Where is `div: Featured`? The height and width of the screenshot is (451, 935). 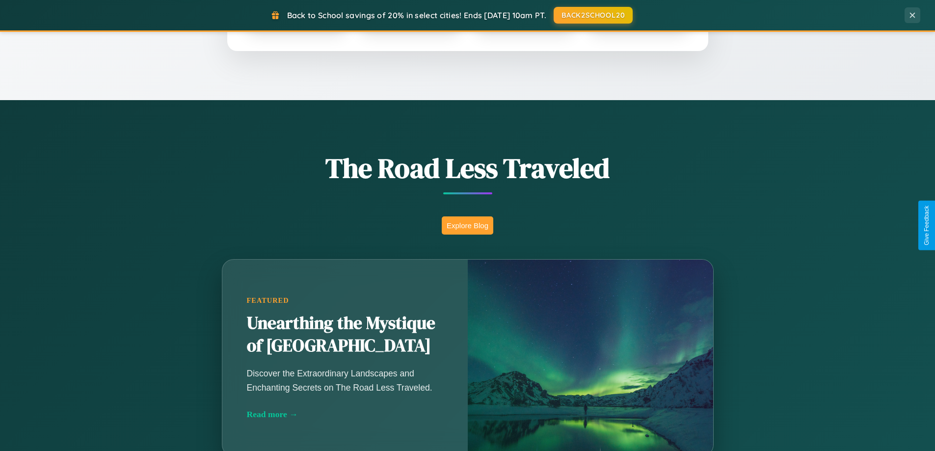
div: Featured is located at coordinates (345, 300).